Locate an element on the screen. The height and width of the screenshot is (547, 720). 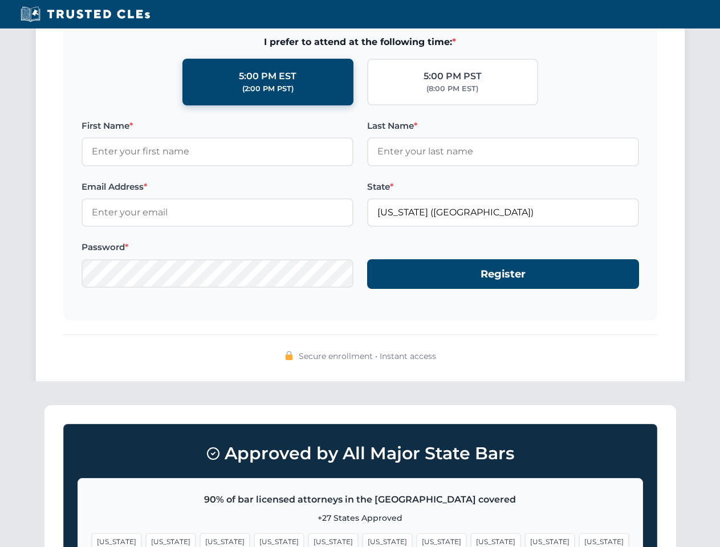
input: Enter your email is located at coordinates (217, 213).